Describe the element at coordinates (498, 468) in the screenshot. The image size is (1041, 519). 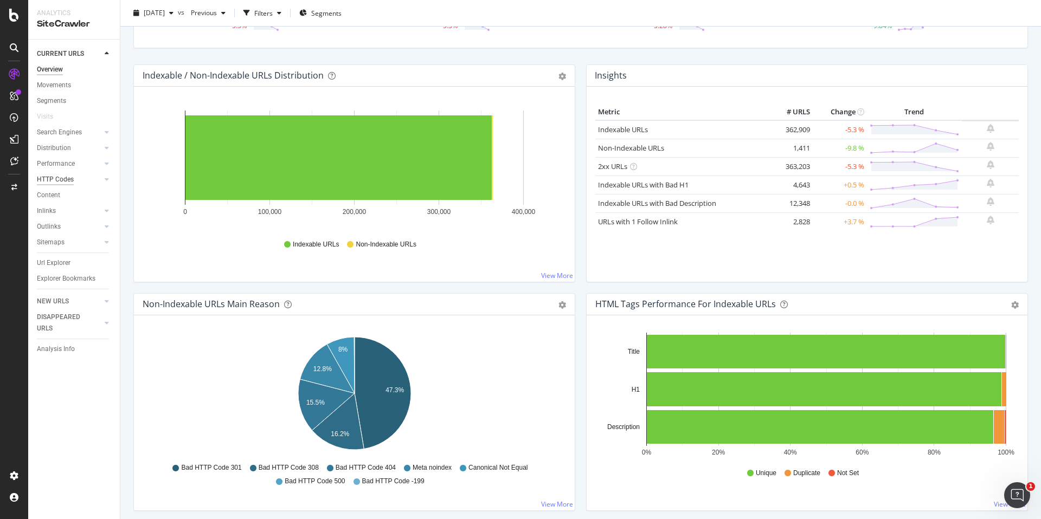
I see `span: Canonical Not Equal` at that location.